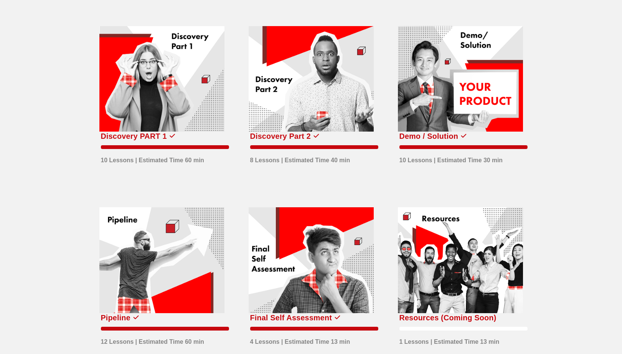  Describe the element at coordinates (116, 318) in the screenshot. I see `div: Pipeline` at that location.